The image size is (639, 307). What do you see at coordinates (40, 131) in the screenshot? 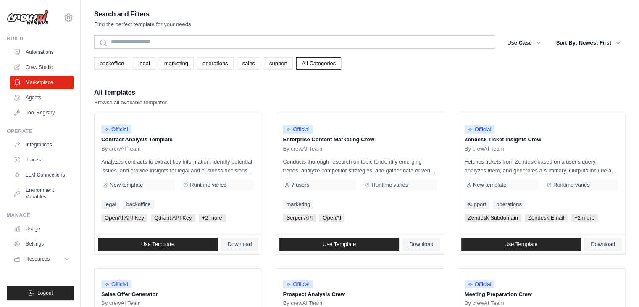
I see `div: Operate` at bounding box center [40, 131].